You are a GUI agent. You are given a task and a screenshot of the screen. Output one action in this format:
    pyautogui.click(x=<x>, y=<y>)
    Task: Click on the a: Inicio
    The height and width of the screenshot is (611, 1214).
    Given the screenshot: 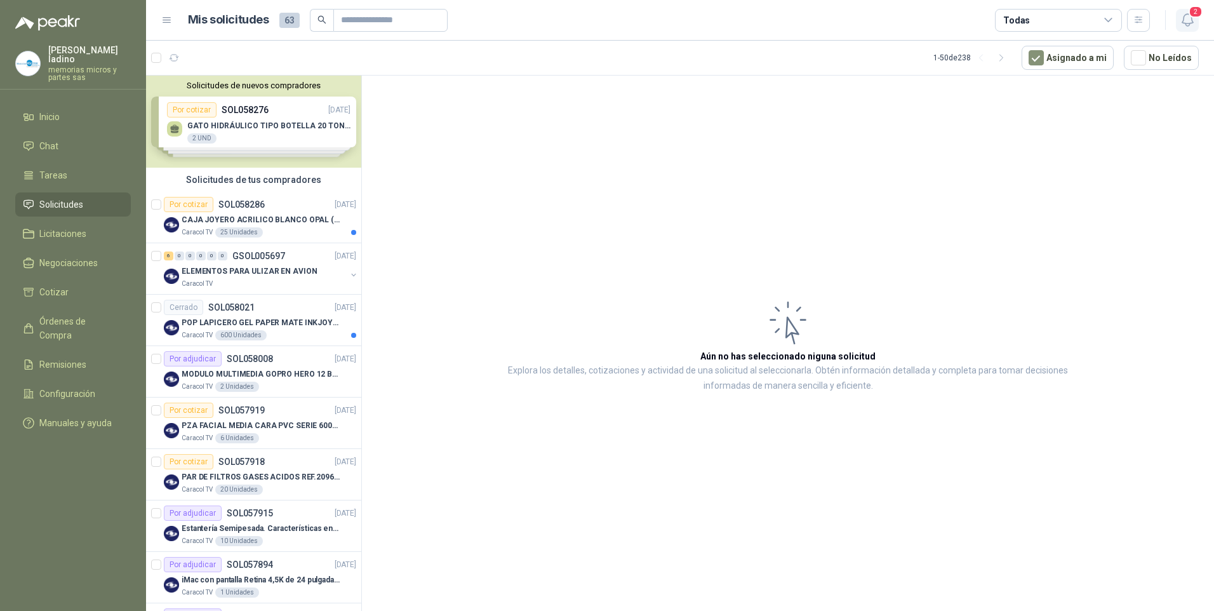 What is the action you would take?
    pyautogui.click(x=73, y=117)
    